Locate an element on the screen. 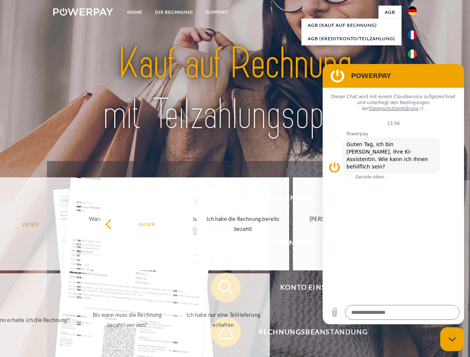 Image resolution: width=470 pixels, height=357 pixels. p: Dieser Chat wird mit einem Cloudservice aufgezeichnet und unterliegt den Bedingungen der . is located at coordinates (71, 39).